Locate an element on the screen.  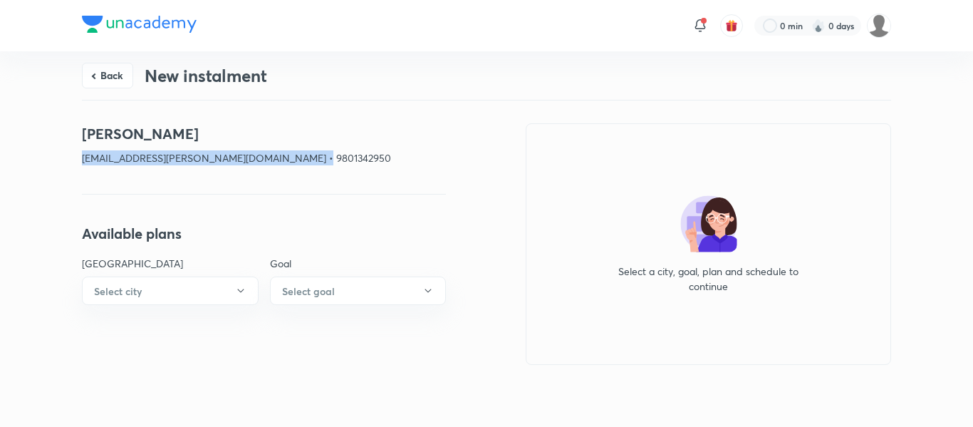
h6: Select city is located at coordinates (118, 291).